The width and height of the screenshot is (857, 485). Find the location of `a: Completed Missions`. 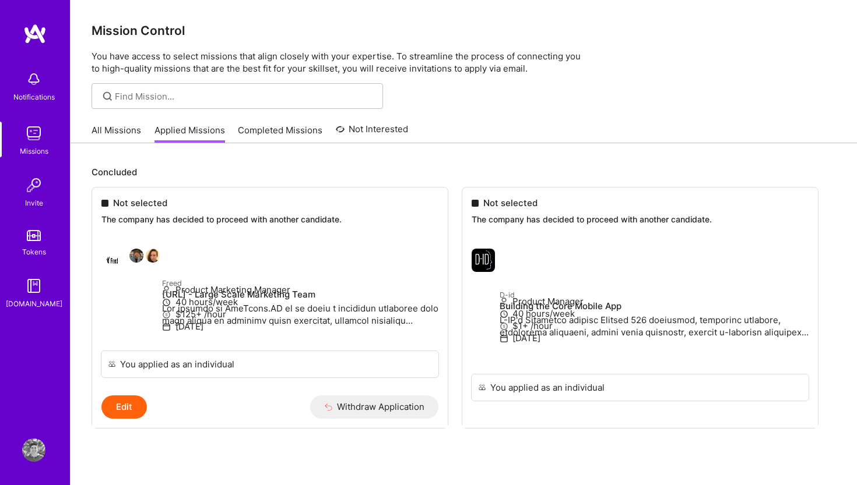

a: Completed Missions is located at coordinates (280, 133).